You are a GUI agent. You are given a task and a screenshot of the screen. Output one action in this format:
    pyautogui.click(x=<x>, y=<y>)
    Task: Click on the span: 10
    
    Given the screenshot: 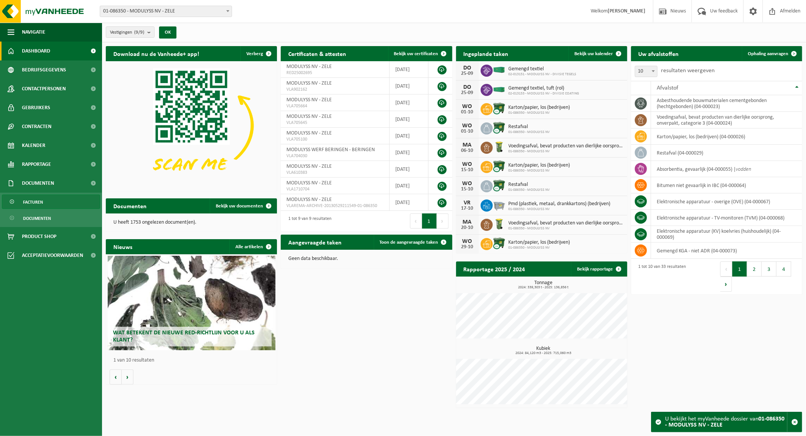 What is the action you would take?
    pyautogui.click(x=646, y=71)
    